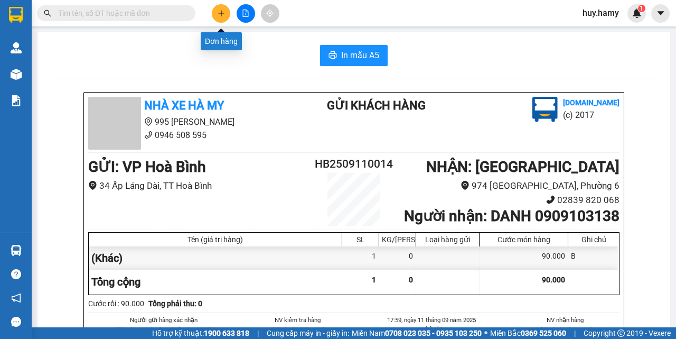  What do you see at coordinates (509, 200) in the screenshot?
I see `li: 02839 820 068` at bounding box center [509, 200].